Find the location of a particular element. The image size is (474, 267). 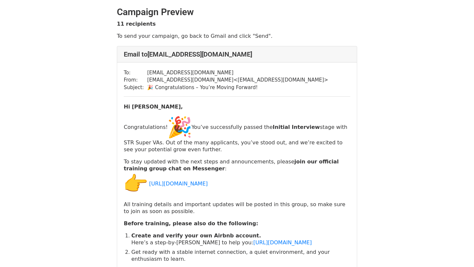

p: Congratulations! You’ve successfully passed the stage with STR Super VAs. Out of the many applica... is located at coordinates (237, 134).